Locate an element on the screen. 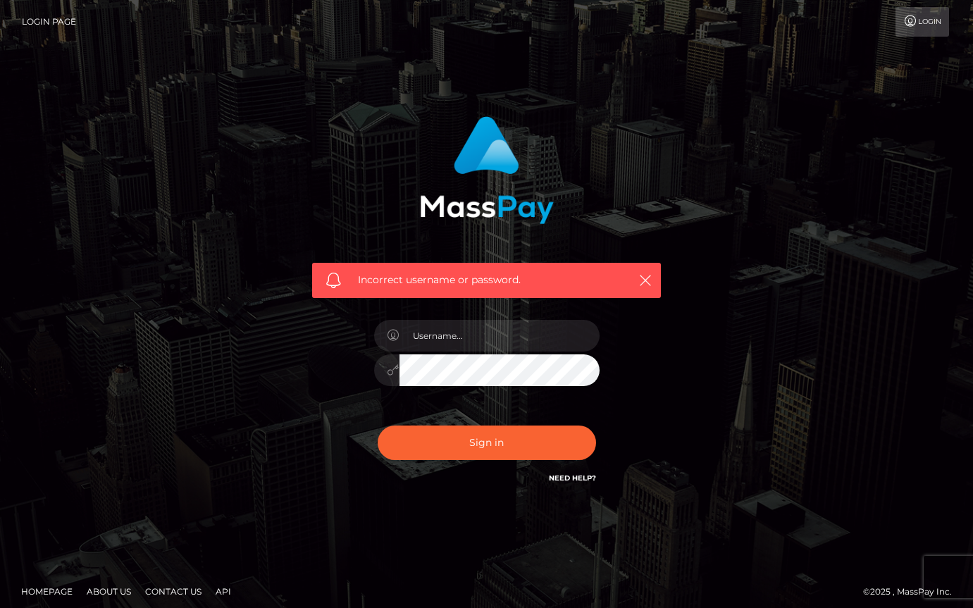  div: © 2025 , MassPay Inc. is located at coordinates (912, 592).